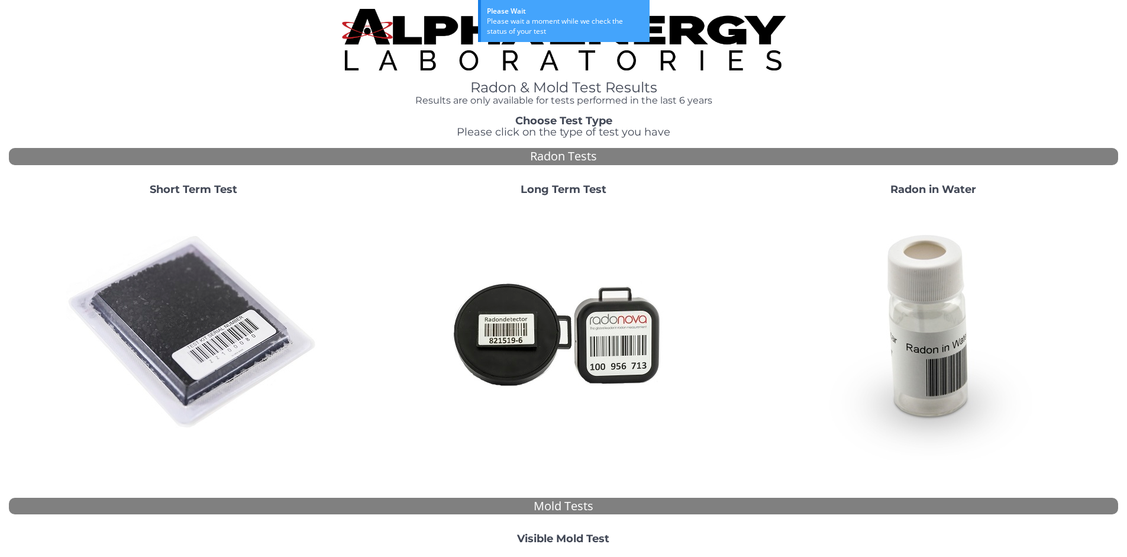 This screenshot has height=557, width=1127. What do you see at coordinates (565, 11) in the screenshot?
I see `div: Please Wait` at bounding box center [565, 11].